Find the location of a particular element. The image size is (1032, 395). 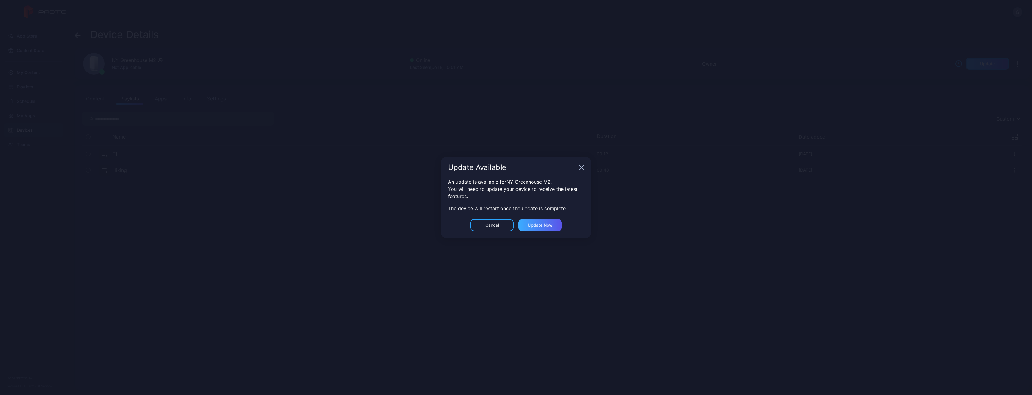

div: Update Available is located at coordinates (512, 167).